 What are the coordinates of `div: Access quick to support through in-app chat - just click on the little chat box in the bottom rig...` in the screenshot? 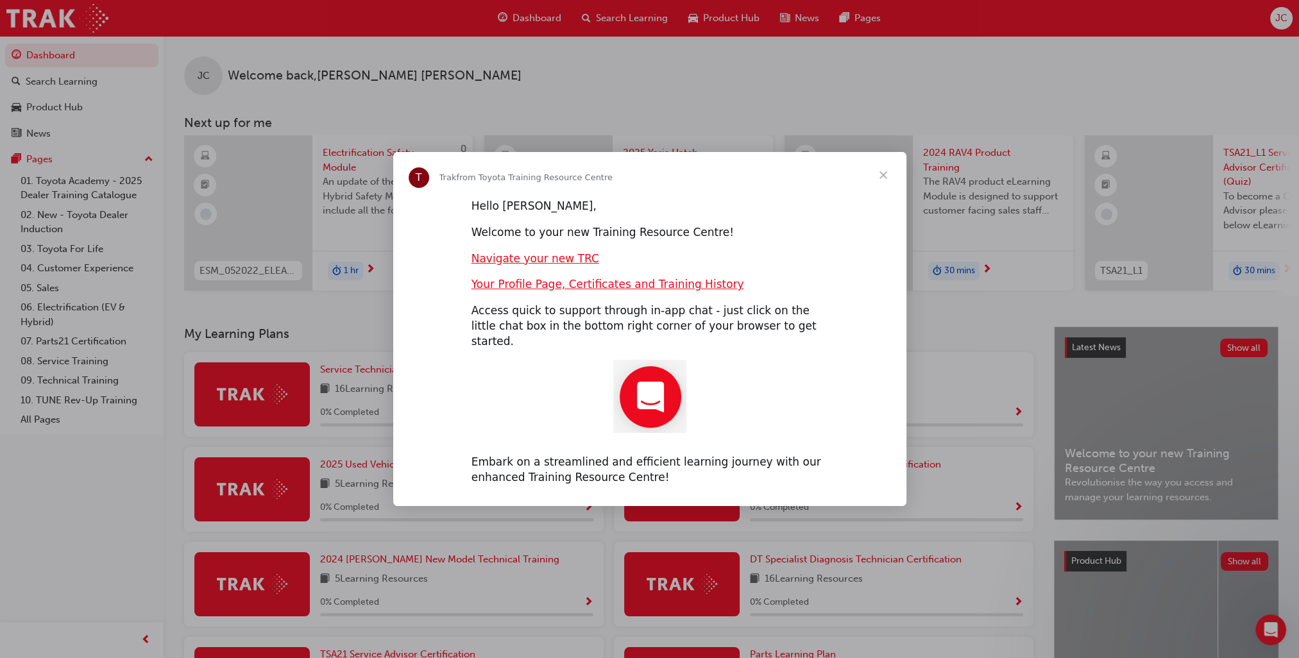 It's located at (650, 326).